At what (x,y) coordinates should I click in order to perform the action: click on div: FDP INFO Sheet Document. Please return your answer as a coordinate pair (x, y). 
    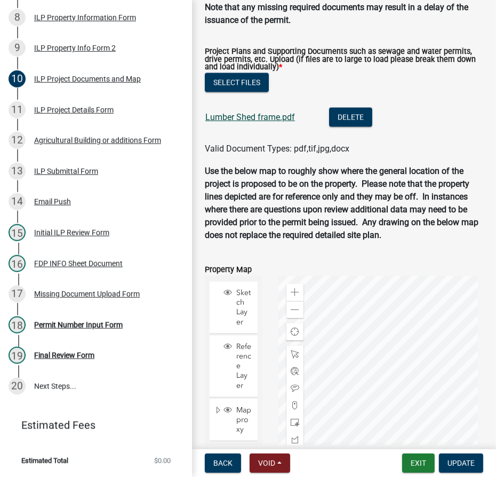
    Looking at the image, I should click on (78, 263).